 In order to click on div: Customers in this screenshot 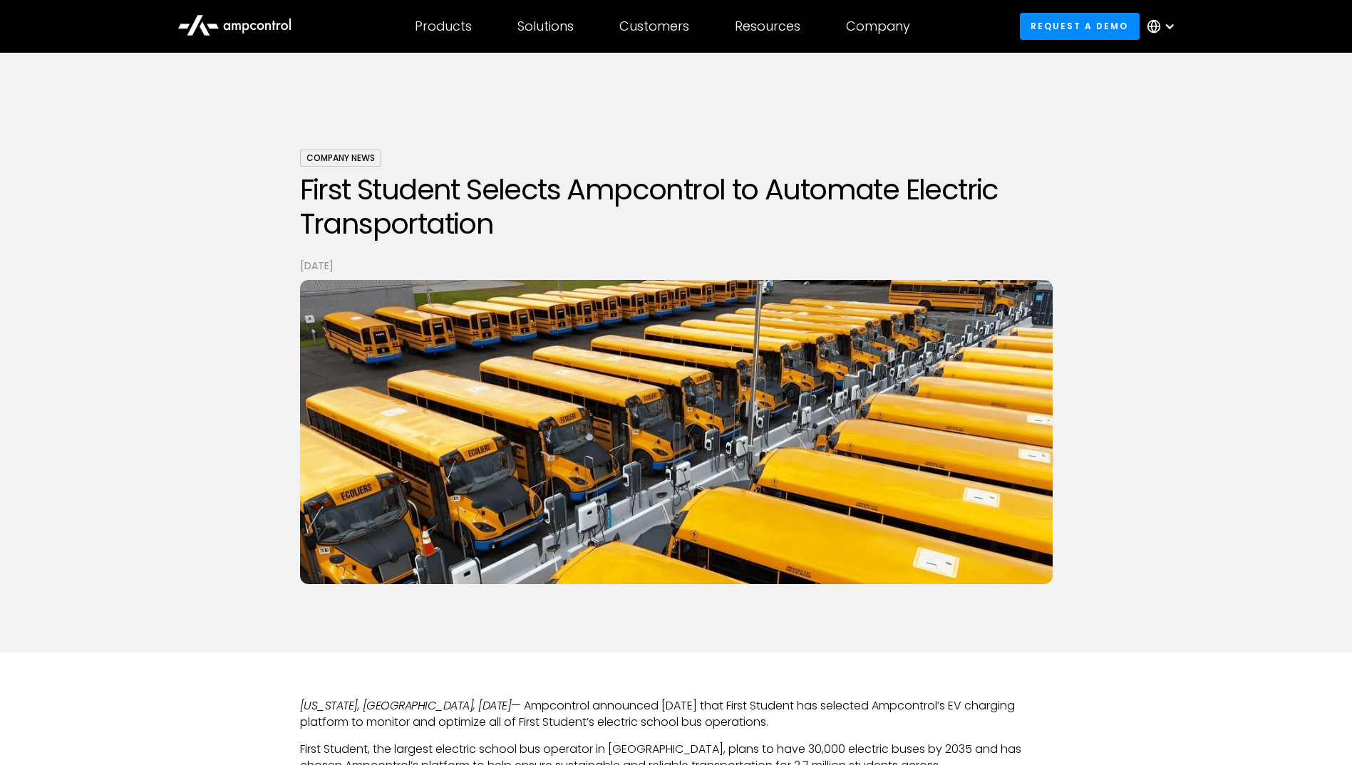, I will do `click(654, 26)`.